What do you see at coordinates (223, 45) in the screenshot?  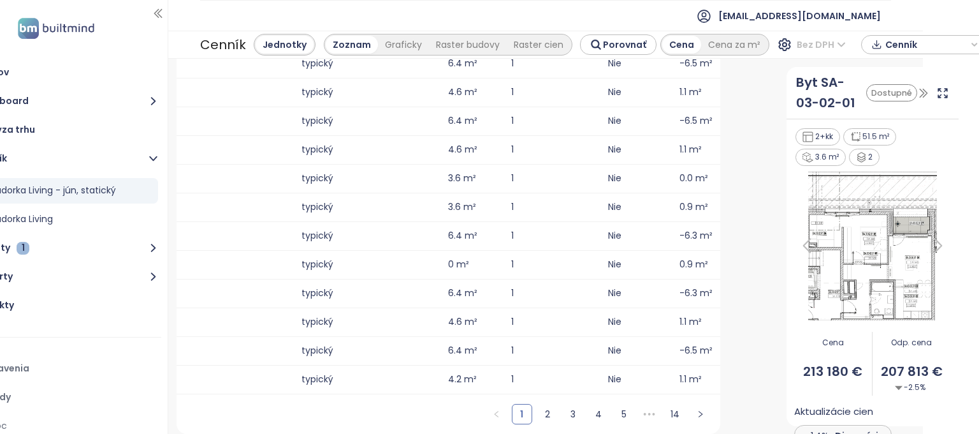 I see `div: Cenník` at bounding box center [223, 45].